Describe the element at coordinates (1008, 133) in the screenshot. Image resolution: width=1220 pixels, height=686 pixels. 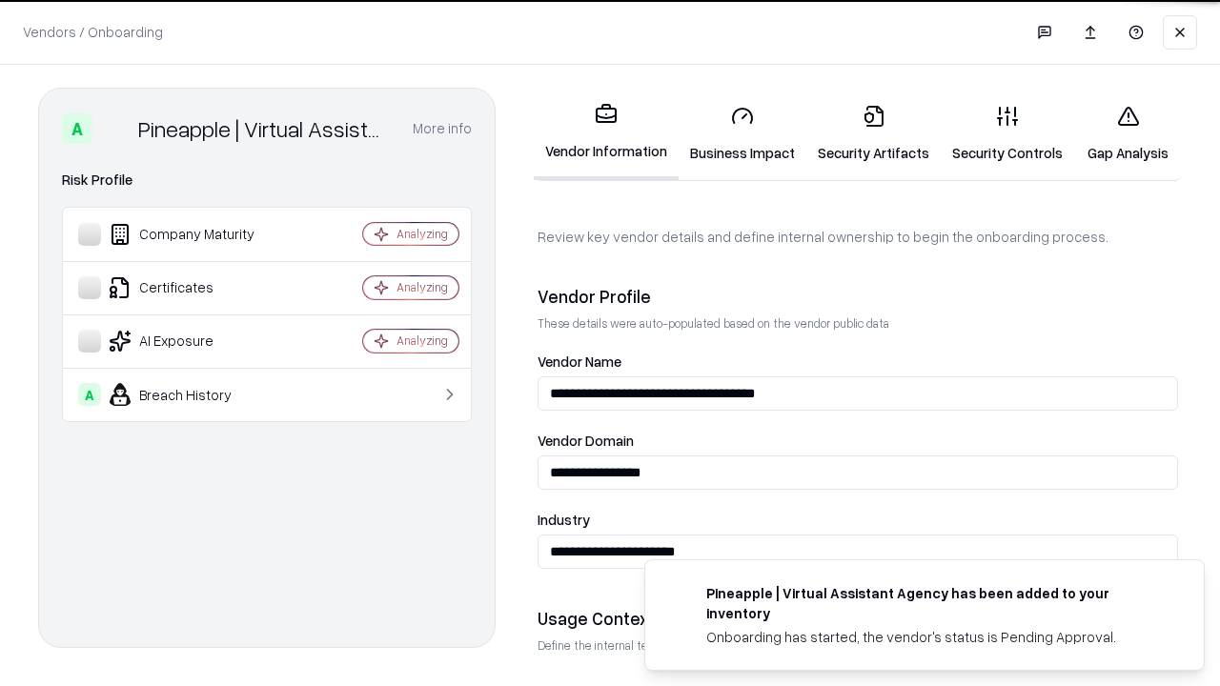
I see `a: Security Controls` at that location.